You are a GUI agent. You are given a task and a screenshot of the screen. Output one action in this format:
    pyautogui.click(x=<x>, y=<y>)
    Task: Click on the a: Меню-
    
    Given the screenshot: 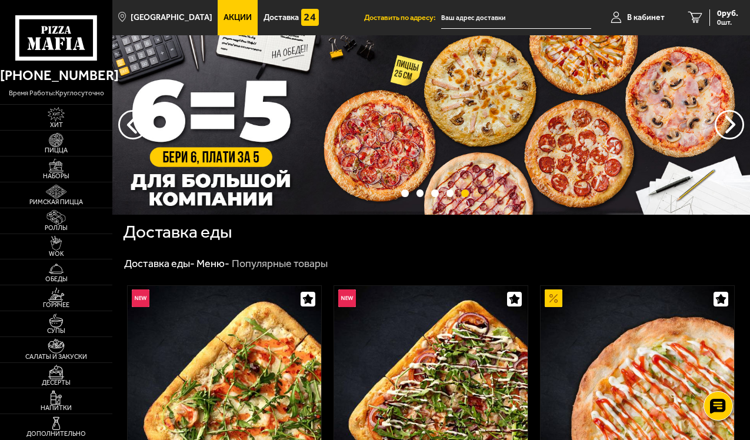 What is the action you would take?
    pyautogui.click(x=213, y=264)
    